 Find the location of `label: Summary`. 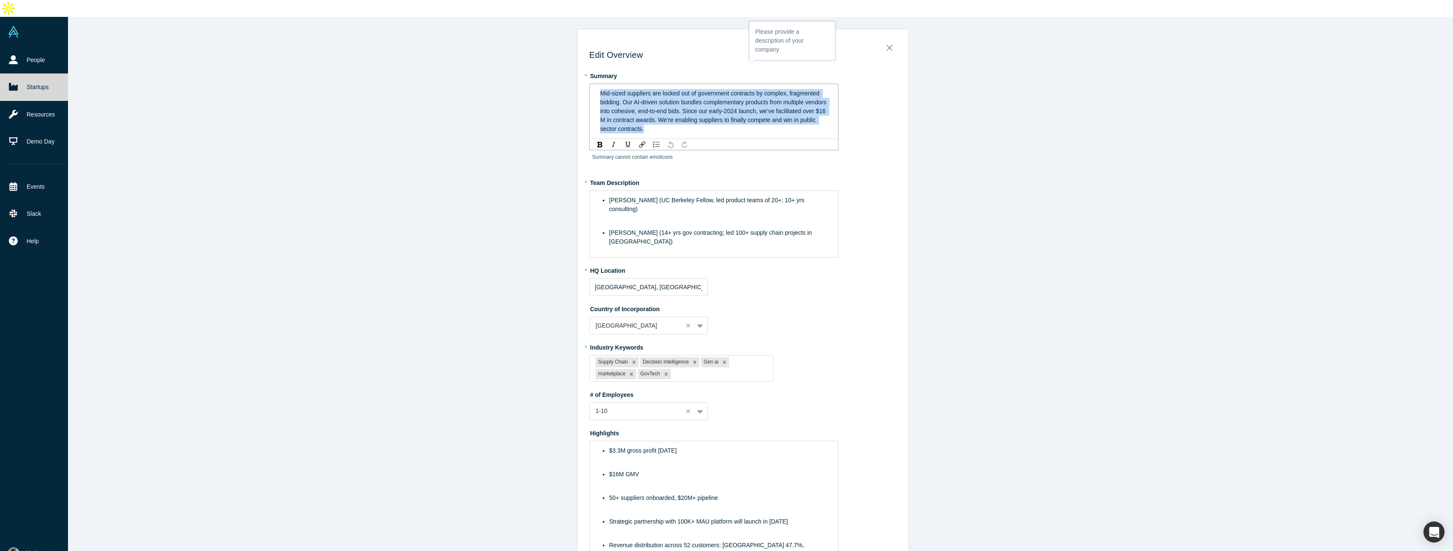

label: Summary is located at coordinates (743, 75).